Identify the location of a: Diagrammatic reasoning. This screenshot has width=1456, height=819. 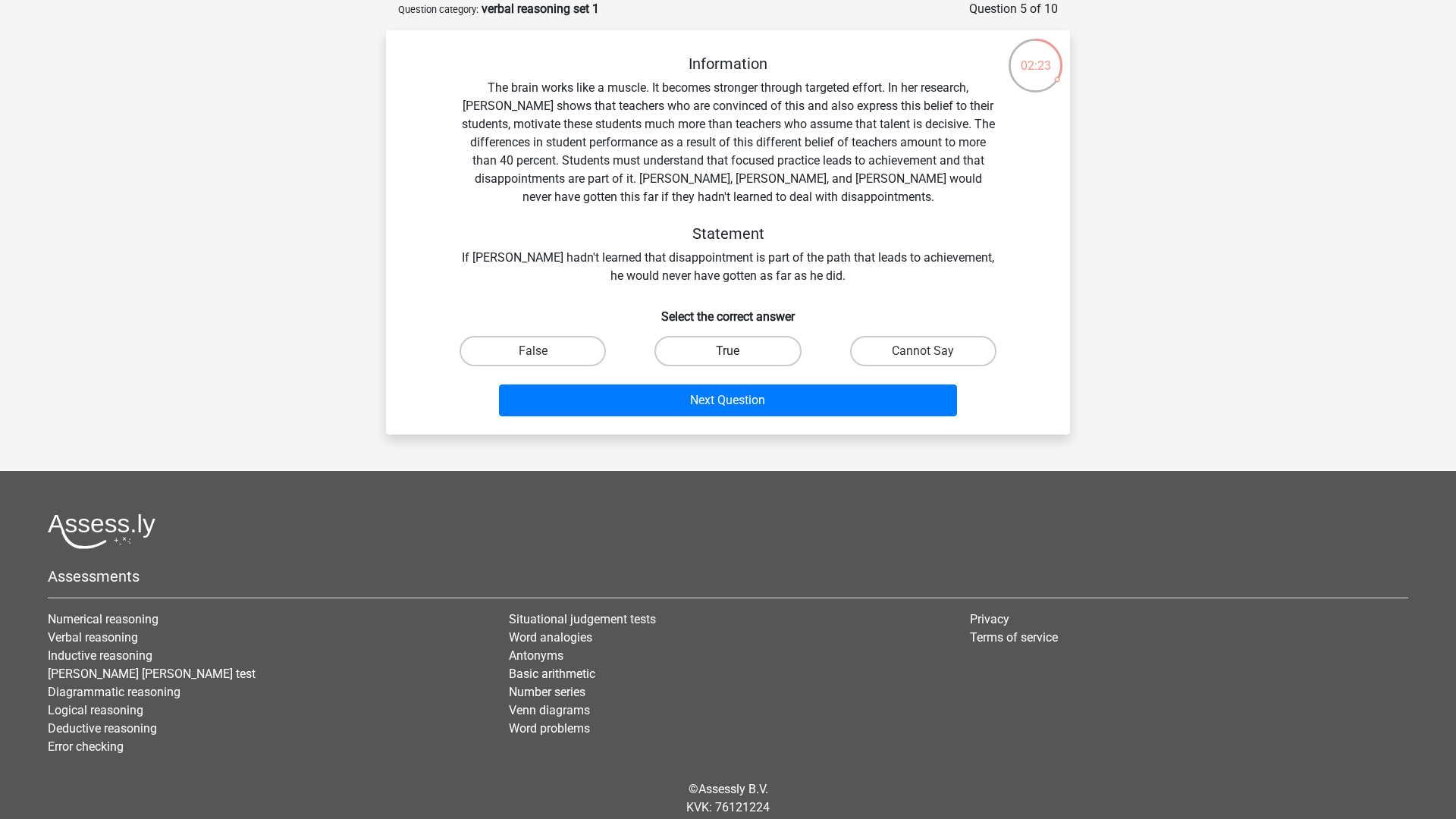
(114, 692).